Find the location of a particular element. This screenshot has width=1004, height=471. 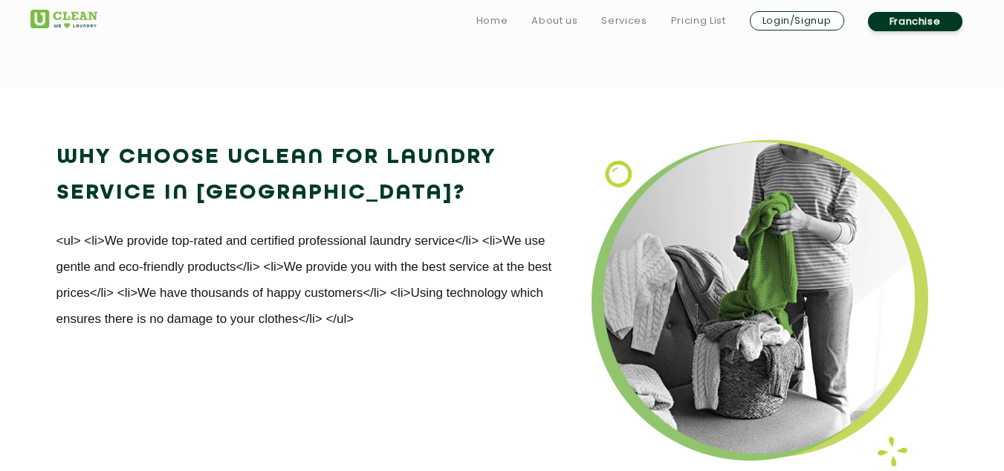

a: Pricing List is located at coordinates (699, 21).